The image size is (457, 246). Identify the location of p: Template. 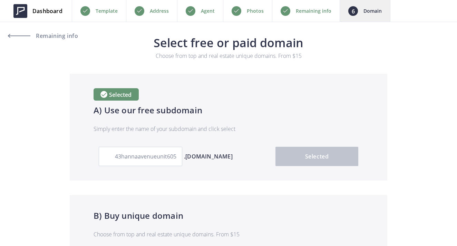
(107, 11).